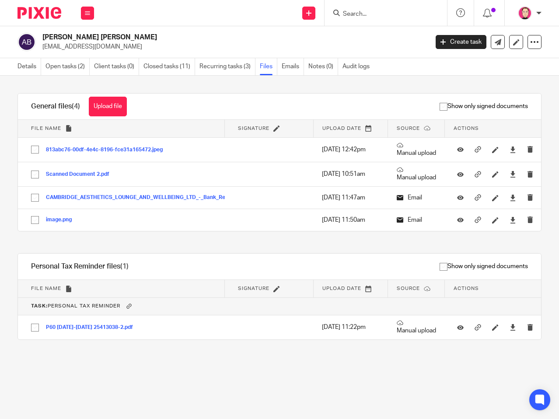  Describe the element at coordinates (39, 13) in the screenshot. I see `img: Pixie` at that location.